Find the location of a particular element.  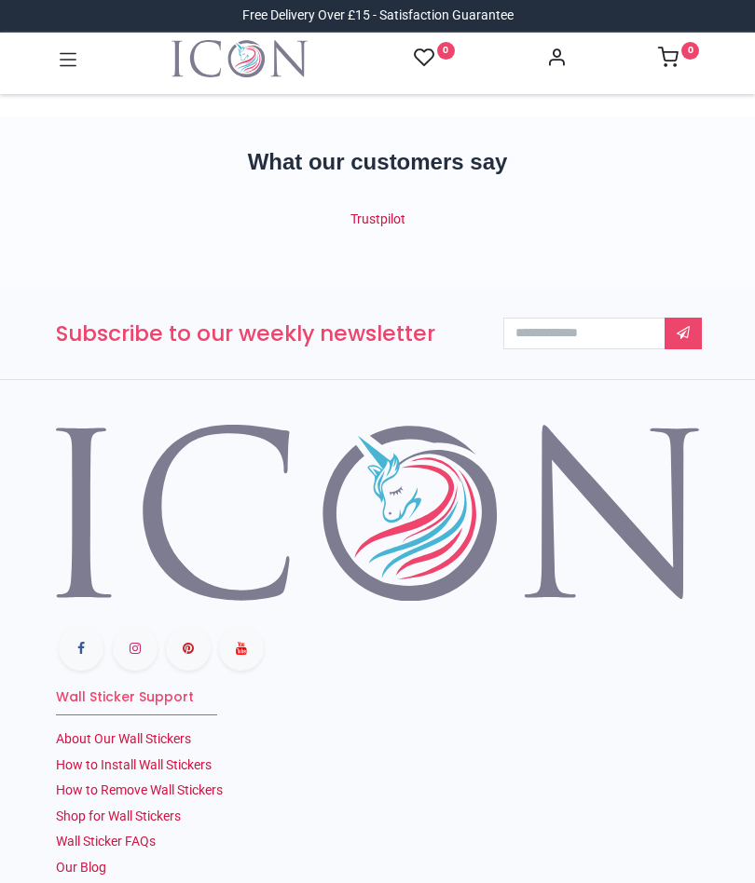

a: Wall Sticker FAQs is located at coordinates (105, 841).